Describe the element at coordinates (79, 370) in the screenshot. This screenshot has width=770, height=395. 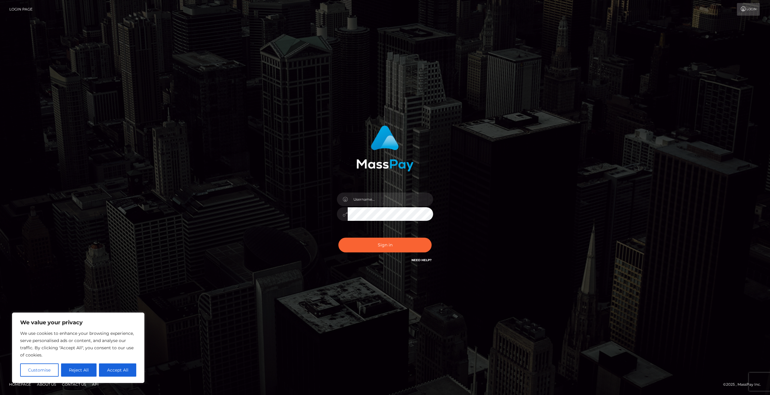
I see `button: Reject All` at that location.